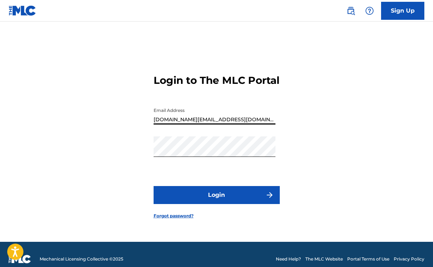 The image size is (433, 267). Describe the element at coordinates (269, 195) in the screenshot. I see `img: f7272a7cc735f4ea7f67.svg` at that location.